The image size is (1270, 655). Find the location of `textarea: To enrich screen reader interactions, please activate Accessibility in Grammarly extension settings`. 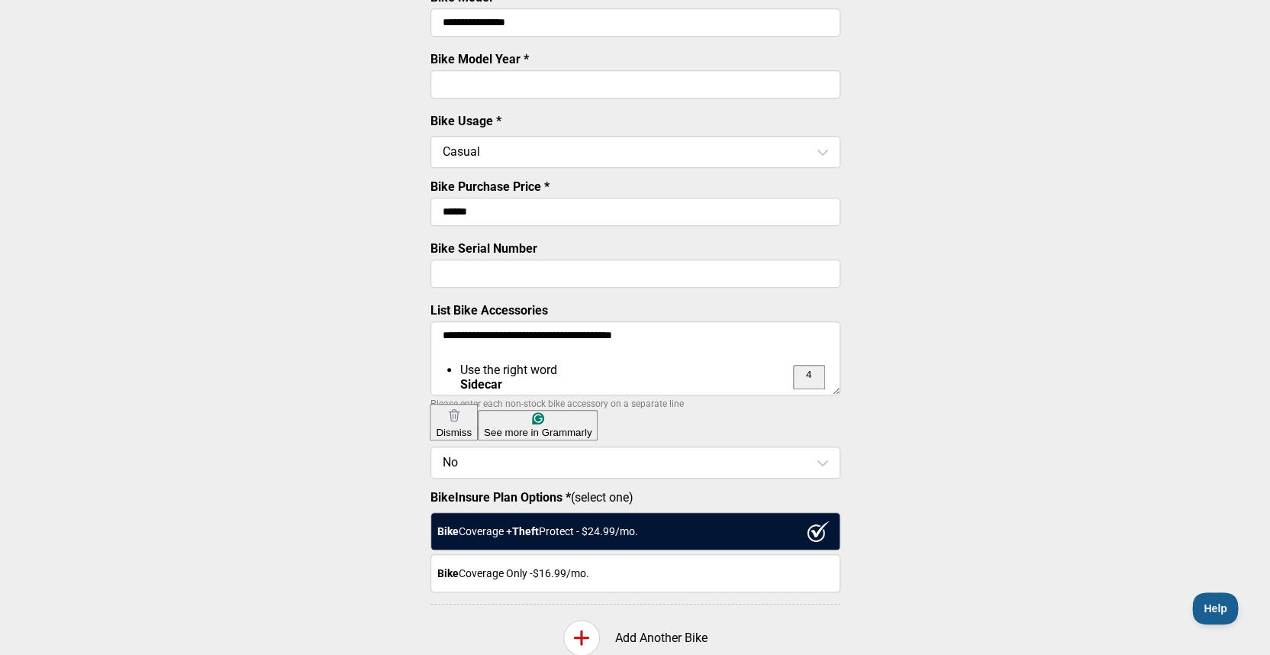

textarea: To enrich screen reader interactions, please activate Accessibility in Grammarly extension settings is located at coordinates (635, 358).